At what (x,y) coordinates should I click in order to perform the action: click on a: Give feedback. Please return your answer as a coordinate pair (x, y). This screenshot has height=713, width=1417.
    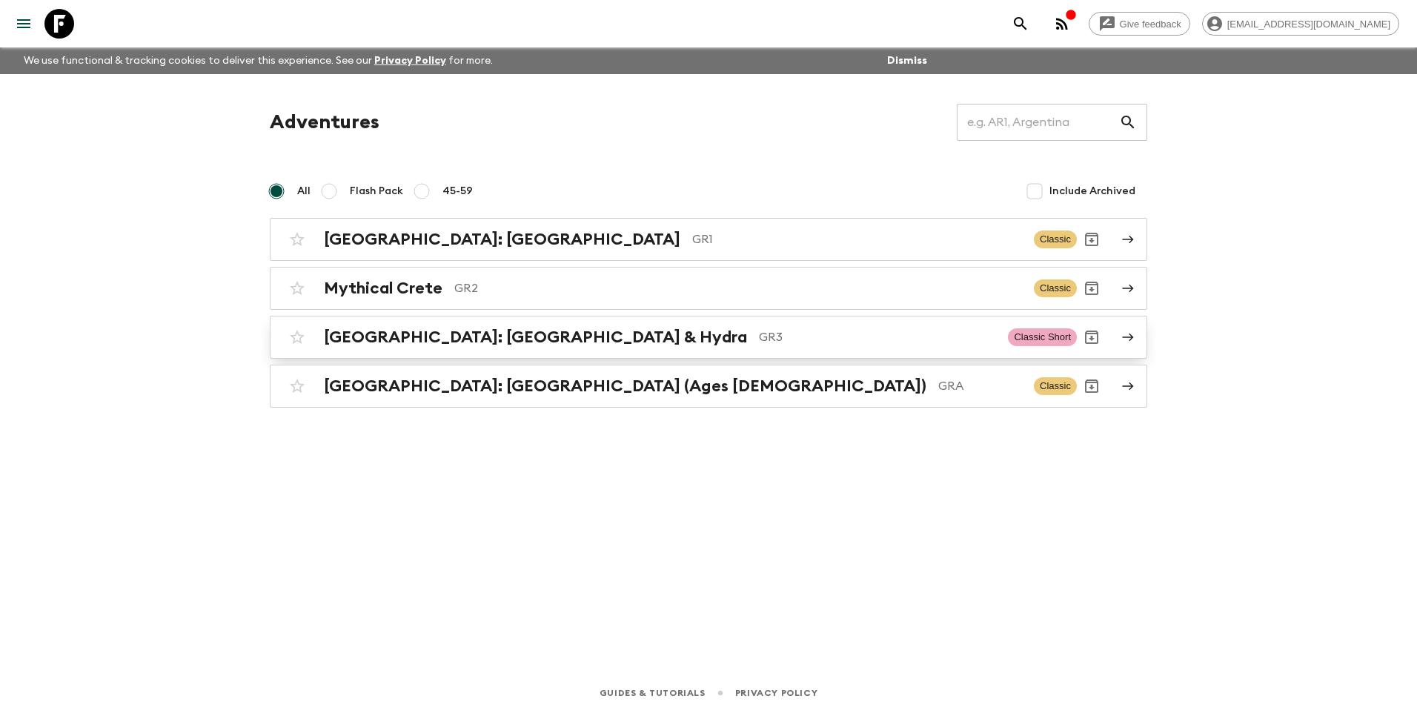
    Looking at the image, I should click on (1139, 24).